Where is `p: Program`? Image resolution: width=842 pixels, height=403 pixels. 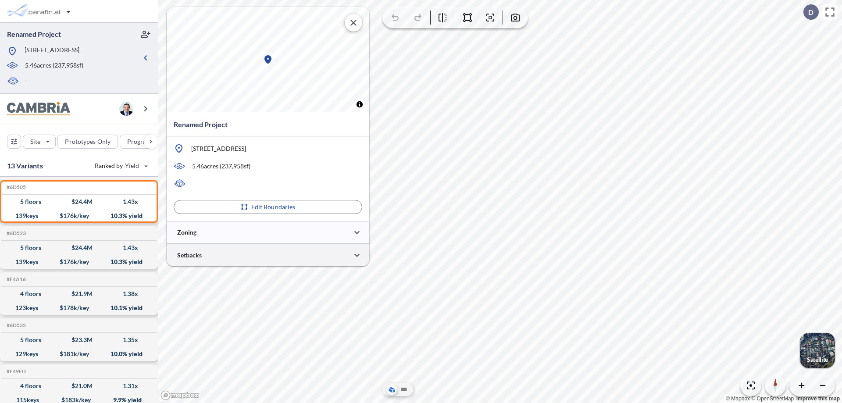 p: Program is located at coordinates (139, 142).